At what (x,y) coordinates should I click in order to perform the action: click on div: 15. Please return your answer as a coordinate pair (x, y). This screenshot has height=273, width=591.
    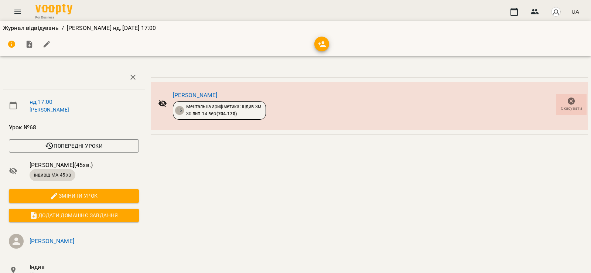
    Looking at the image, I should click on (180, 110).